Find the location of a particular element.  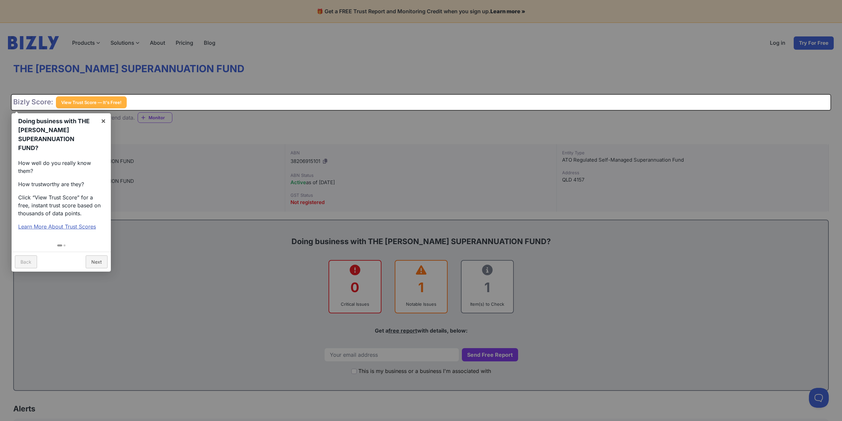

p: How trustworthy are they? is located at coordinates (61, 184).